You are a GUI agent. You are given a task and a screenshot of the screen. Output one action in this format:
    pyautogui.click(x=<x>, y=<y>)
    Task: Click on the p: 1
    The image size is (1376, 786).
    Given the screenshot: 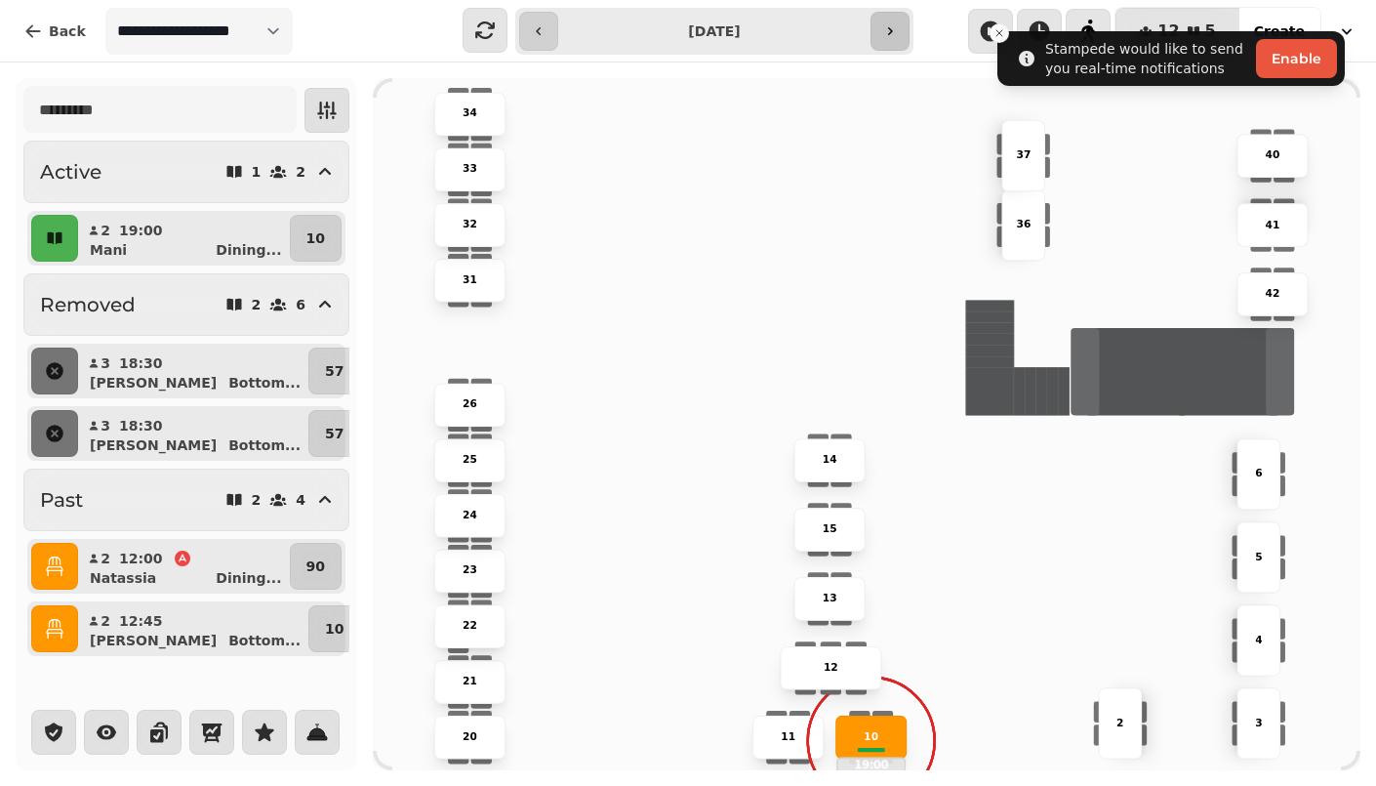 What is the action you would take?
    pyautogui.click(x=257, y=172)
    